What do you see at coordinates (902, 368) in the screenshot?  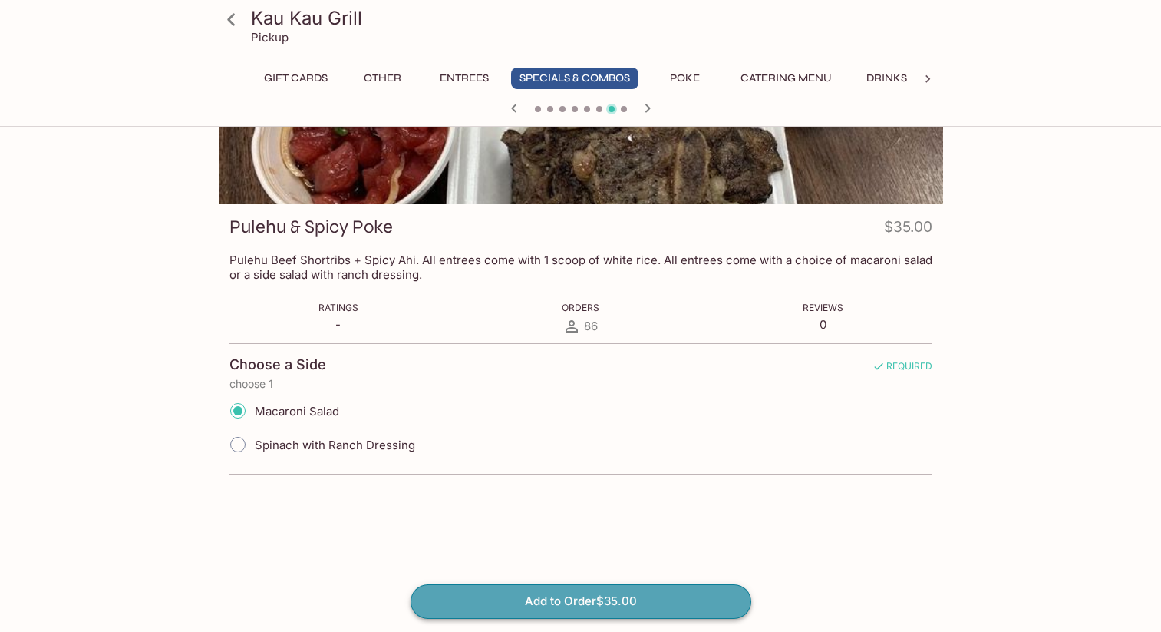 I see `span: REQUIRED` at bounding box center [902, 368].